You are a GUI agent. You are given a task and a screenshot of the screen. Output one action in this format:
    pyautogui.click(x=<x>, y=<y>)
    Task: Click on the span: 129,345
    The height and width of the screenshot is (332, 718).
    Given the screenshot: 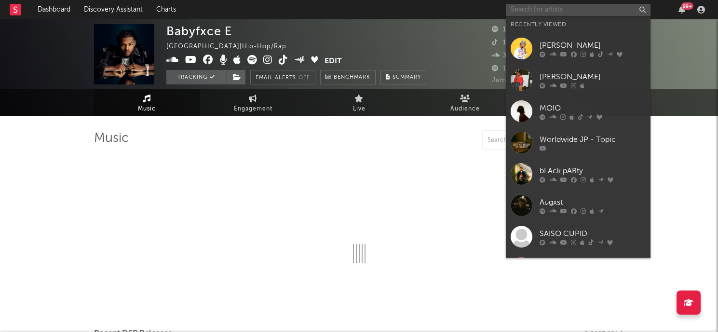 What is the action you would take?
    pyautogui.click(x=510, y=29)
    